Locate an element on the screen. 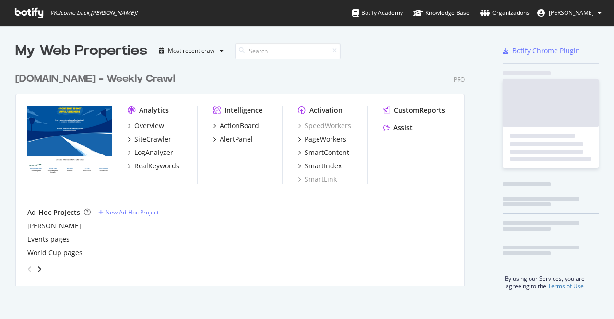 This screenshot has width=614, height=319. a: ActionBoard is located at coordinates (236, 126).